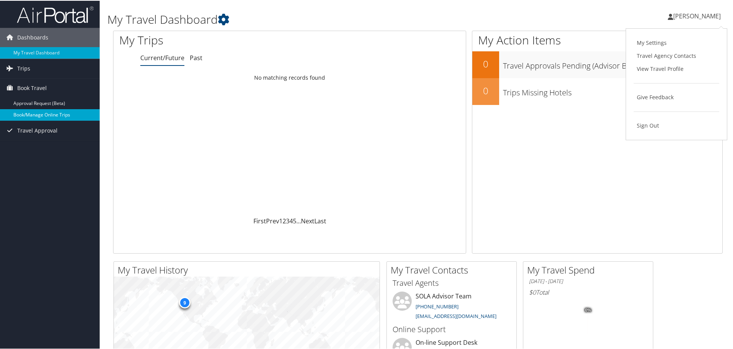  What do you see at coordinates (676, 55) in the screenshot?
I see `a: Travel Agency Contacts` at bounding box center [676, 55].